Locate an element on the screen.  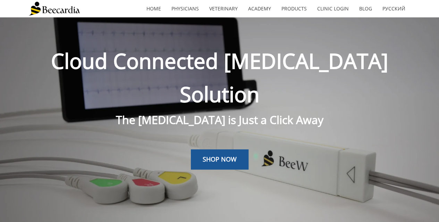
a: Products is located at coordinates (294, 9).